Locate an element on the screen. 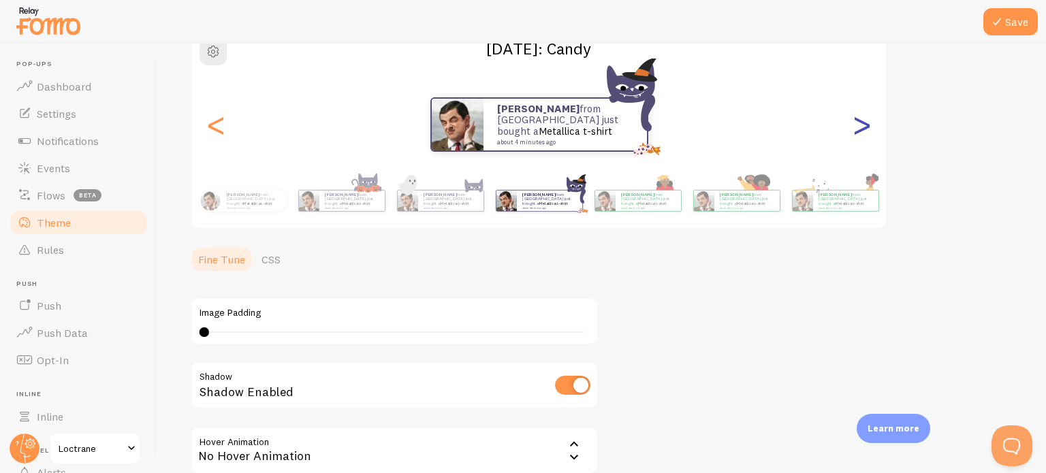 This screenshot has width=1046, height=473. a: Dashboard is located at coordinates (78, 86).